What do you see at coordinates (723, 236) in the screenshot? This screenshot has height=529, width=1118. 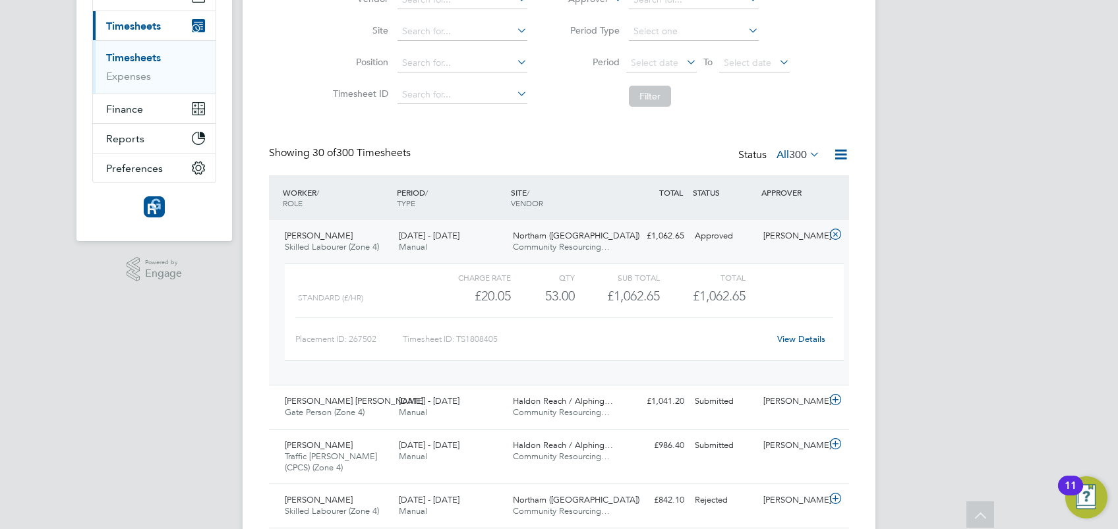 I see `div: Approved` at bounding box center [723, 236].